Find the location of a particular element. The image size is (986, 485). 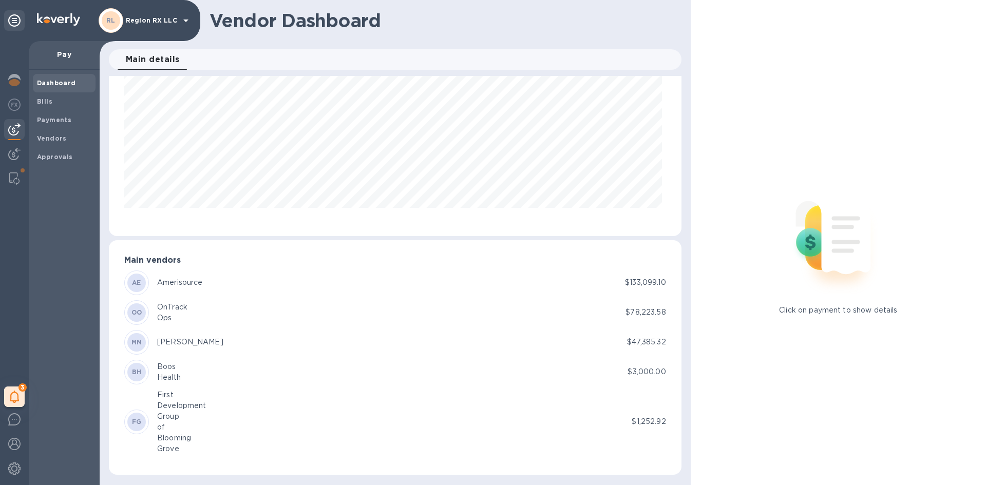

p: $78,223.58 is located at coordinates (645, 312).